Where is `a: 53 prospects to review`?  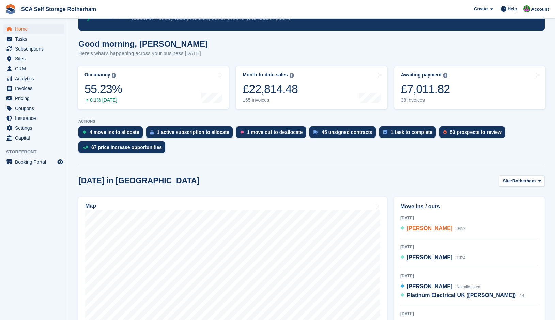
a: 53 prospects to review is located at coordinates (474, 134).